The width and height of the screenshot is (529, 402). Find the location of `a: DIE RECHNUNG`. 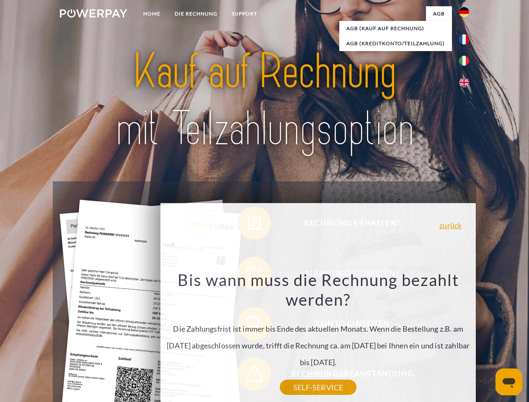

a: DIE RECHNUNG is located at coordinates (196, 14).